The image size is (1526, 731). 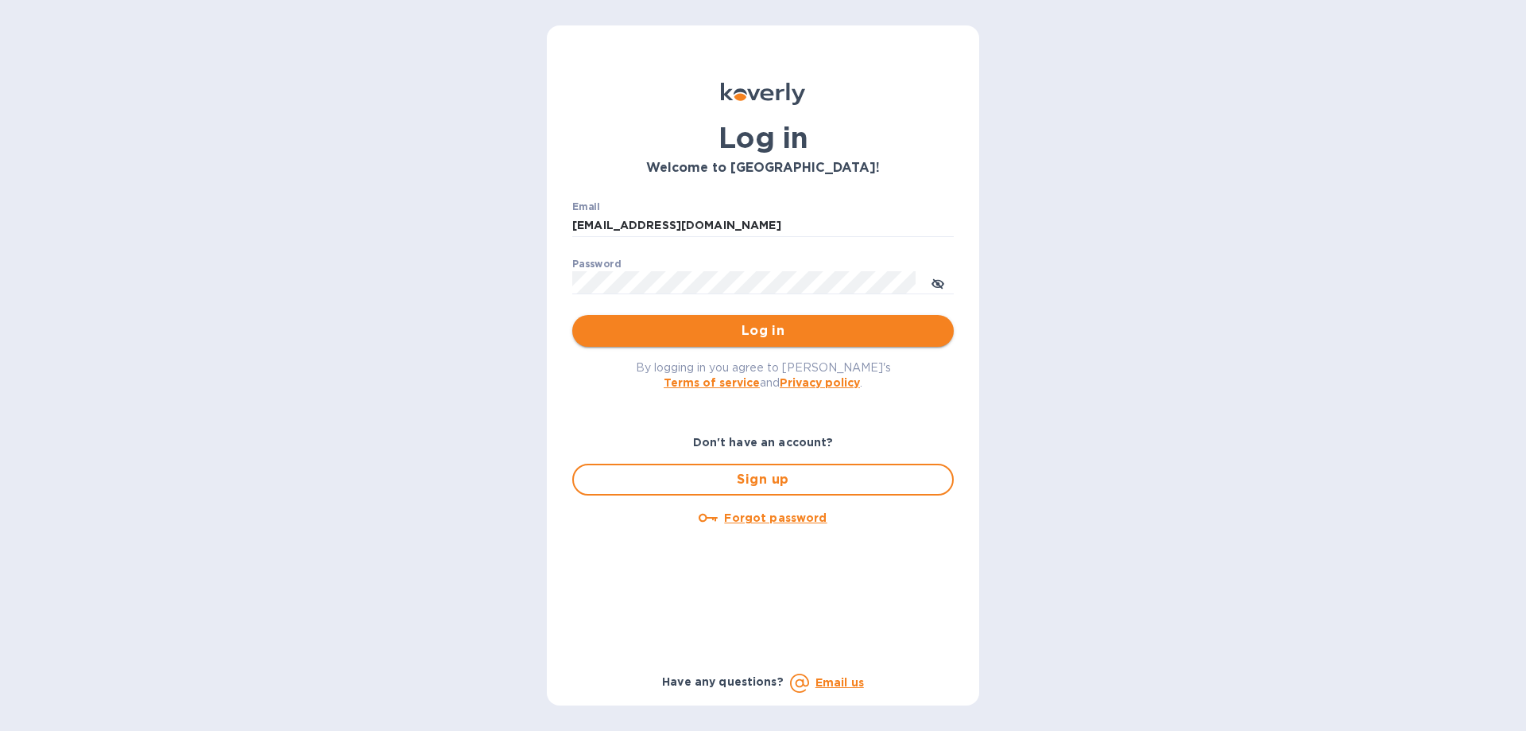 I want to click on button: Log in, so click(x=763, y=331).